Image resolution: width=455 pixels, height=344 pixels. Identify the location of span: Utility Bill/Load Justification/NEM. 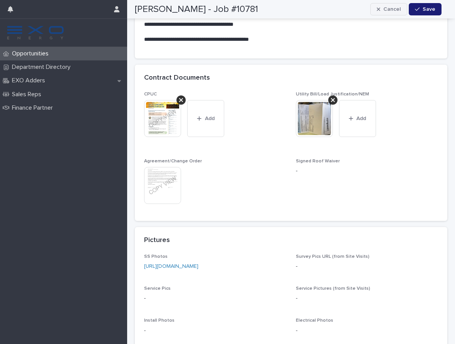
(332, 94).